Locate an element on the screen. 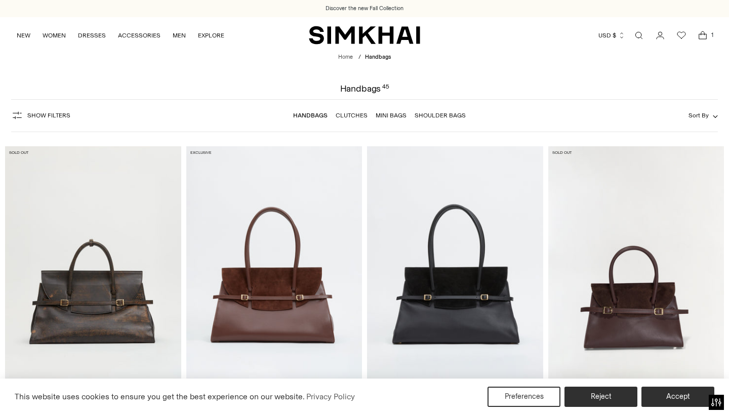  div: 45 is located at coordinates (386, 89).